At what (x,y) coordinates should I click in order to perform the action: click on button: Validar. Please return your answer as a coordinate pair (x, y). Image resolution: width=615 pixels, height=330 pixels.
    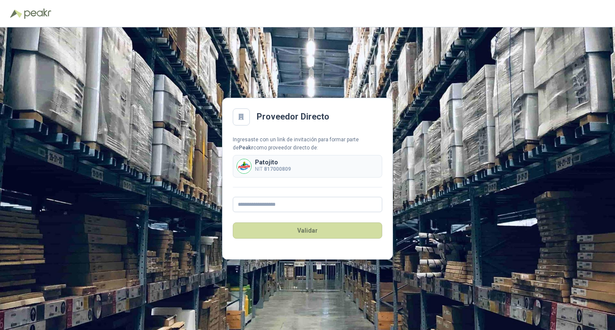
    Looking at the image, I should click on (307, 231).